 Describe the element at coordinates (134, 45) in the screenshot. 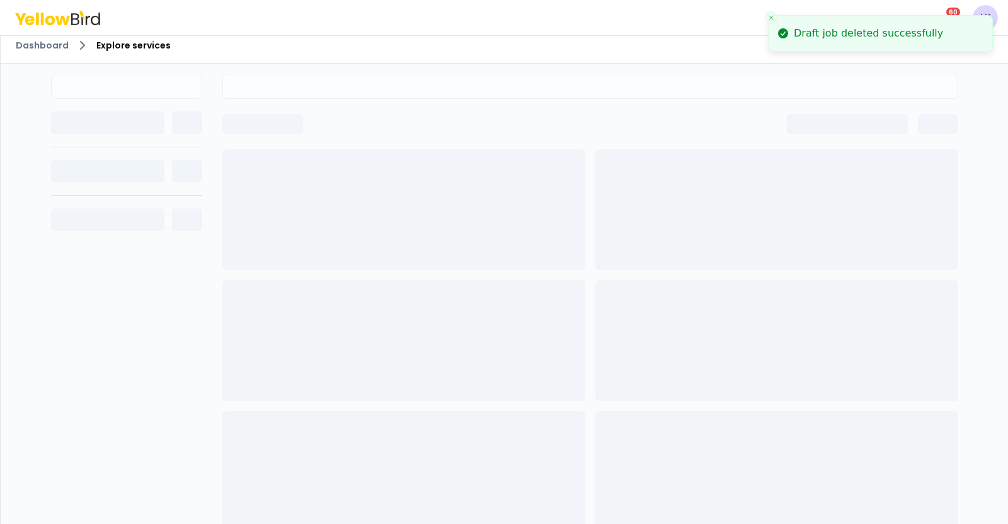

I see `span: Explore services` at that location.